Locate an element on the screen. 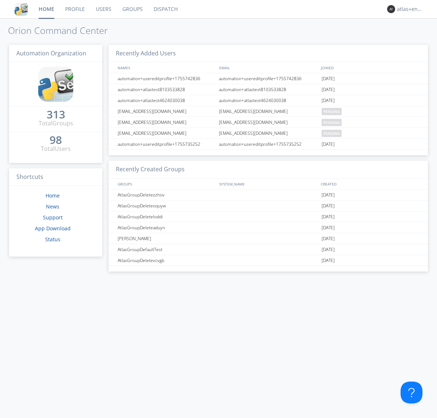 This screenshot has height=418, width=437. div: JOINED is located at coordinates (370, 67).